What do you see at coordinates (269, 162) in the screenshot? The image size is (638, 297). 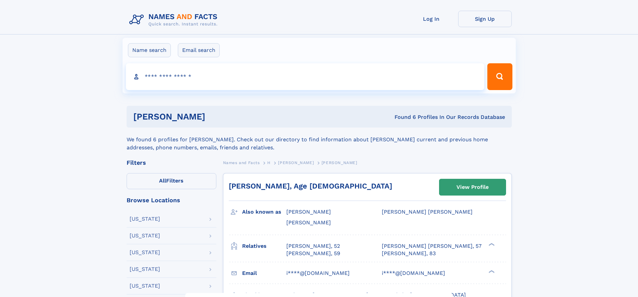 I see `a: H` at bounding box center [269, 162].